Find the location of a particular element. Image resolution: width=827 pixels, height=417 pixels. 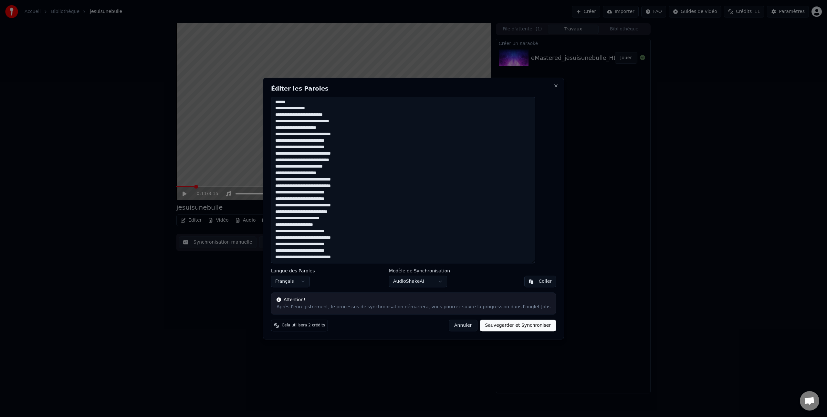

button: Sauvegarder et Synchroniser is located at coordinates (518, 325).